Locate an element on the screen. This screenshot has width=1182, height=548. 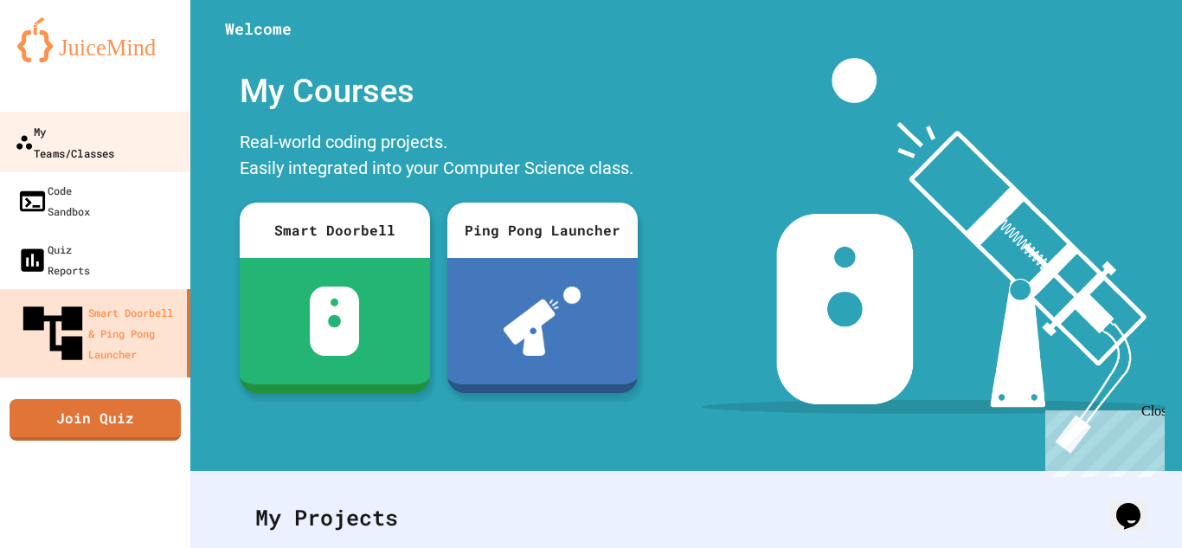
img: ppl-with-ball.png is located at coordinates (542, 321).